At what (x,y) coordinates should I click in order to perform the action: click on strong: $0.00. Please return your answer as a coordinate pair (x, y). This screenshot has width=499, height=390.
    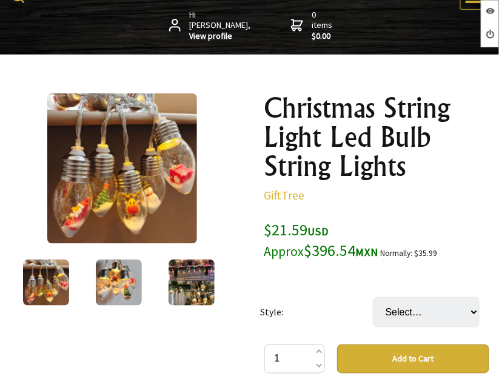
    Looking at the image, I should click on (323, 36).